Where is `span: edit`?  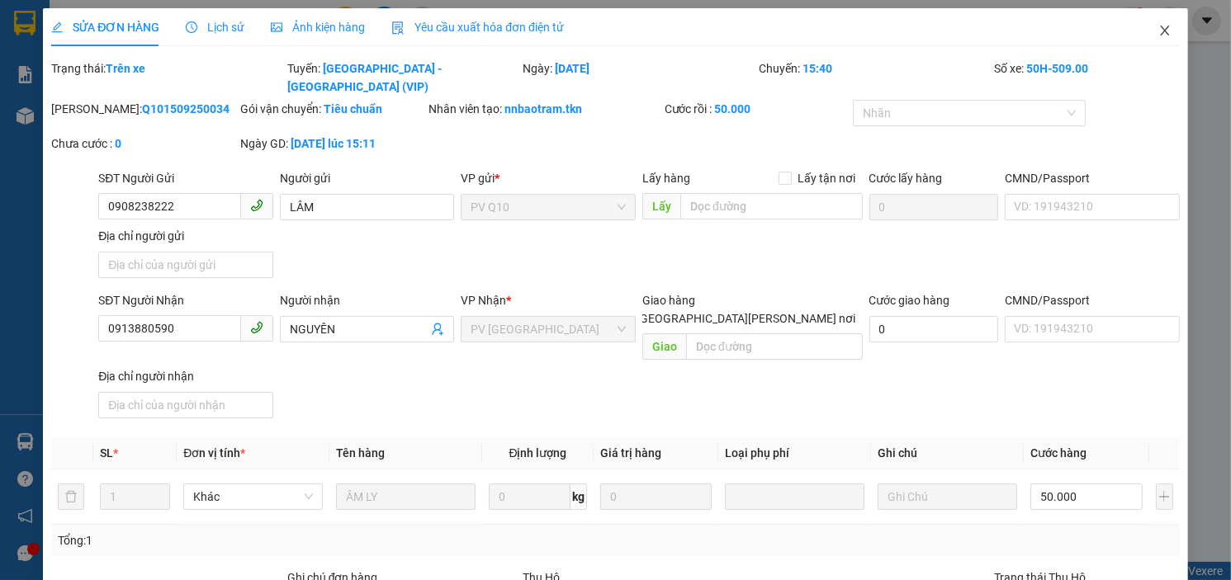
span: edit is located at coordinates (57, 27).